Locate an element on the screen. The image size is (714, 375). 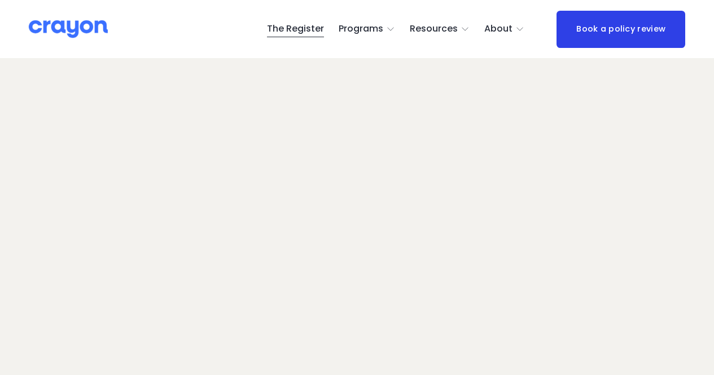
a: The Register is located at coordinates (295, 29).